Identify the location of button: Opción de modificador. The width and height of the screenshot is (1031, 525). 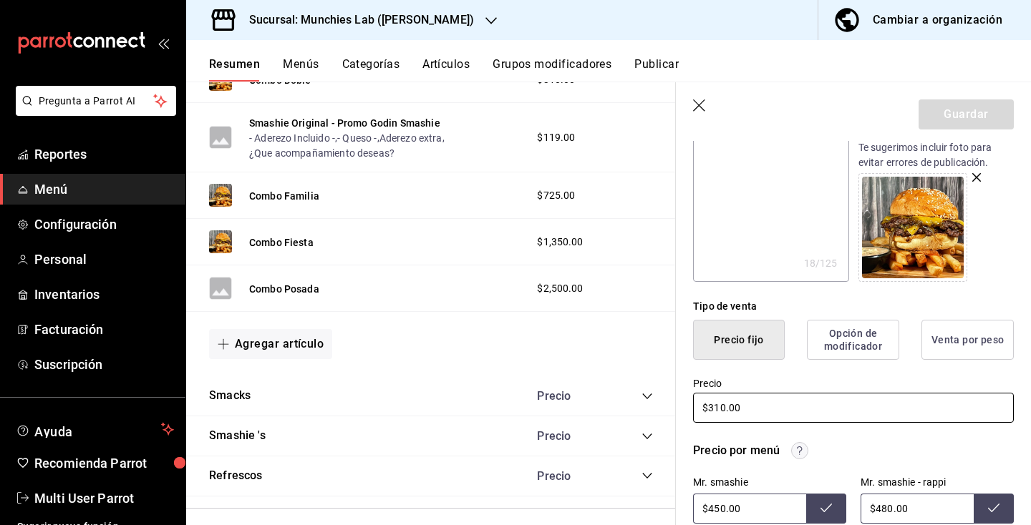
(853, 340).